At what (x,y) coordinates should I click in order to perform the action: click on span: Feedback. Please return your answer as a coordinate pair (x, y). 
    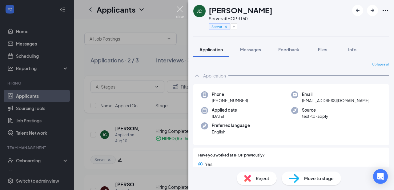
    Looking at the image, I should click on (289, 50).